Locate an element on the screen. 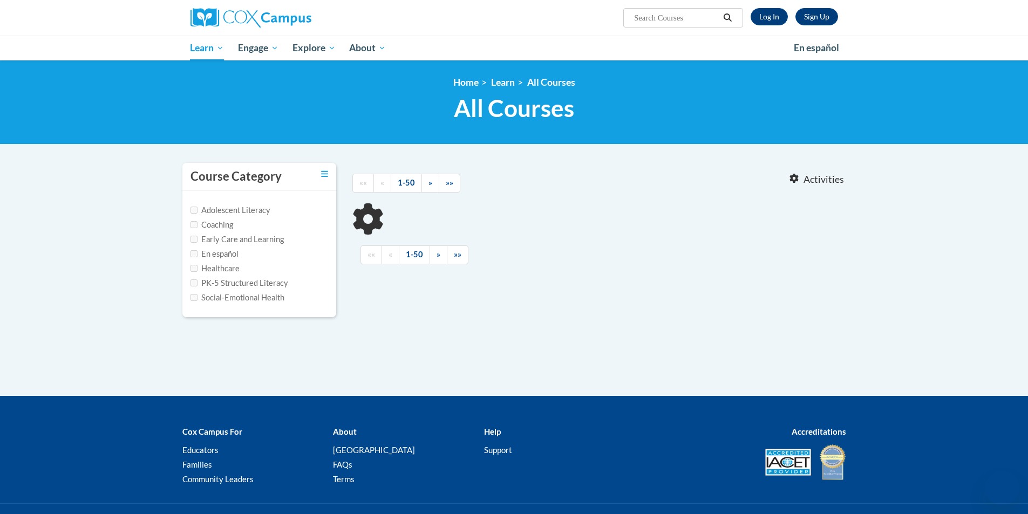  h3: Course Category is located at coordinates (236, 176).